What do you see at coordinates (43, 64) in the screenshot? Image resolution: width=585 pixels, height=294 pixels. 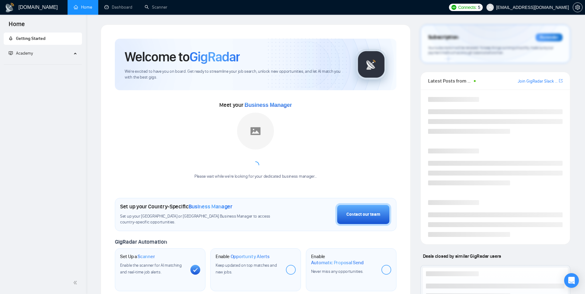 I see `li: Academy Homepage` at bounding box center [43, 64].